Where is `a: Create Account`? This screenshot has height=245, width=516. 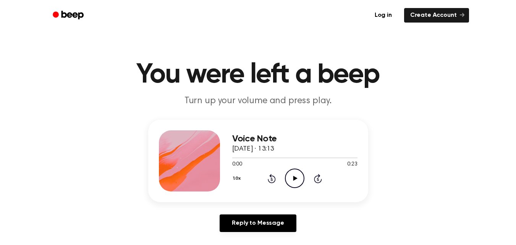
a: Create Account is located at coordinates (437, 15).